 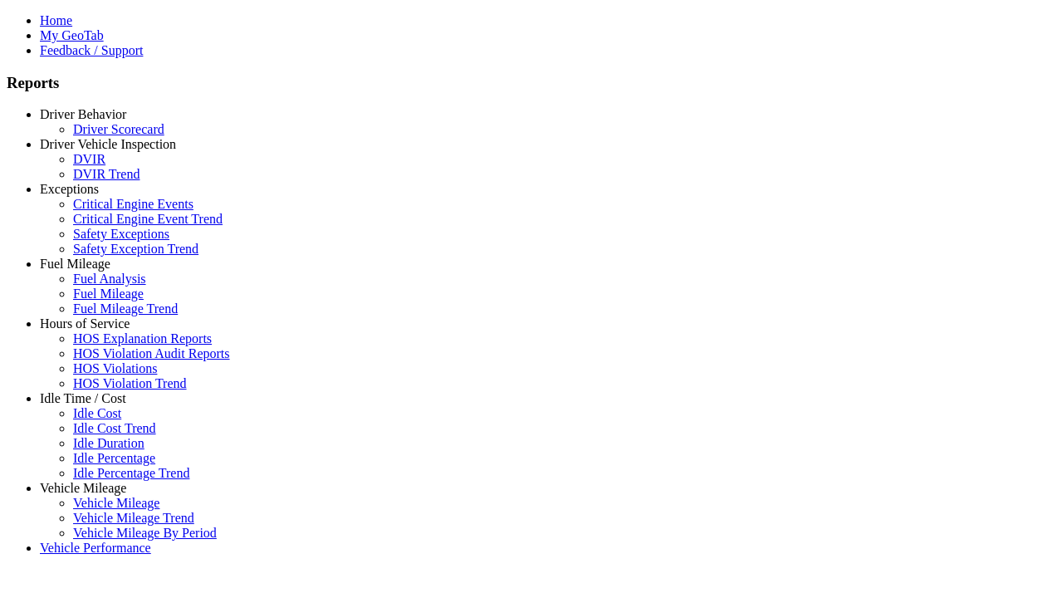 I want to click on a: HOS Violation Trend, so click(x=130, y=383).